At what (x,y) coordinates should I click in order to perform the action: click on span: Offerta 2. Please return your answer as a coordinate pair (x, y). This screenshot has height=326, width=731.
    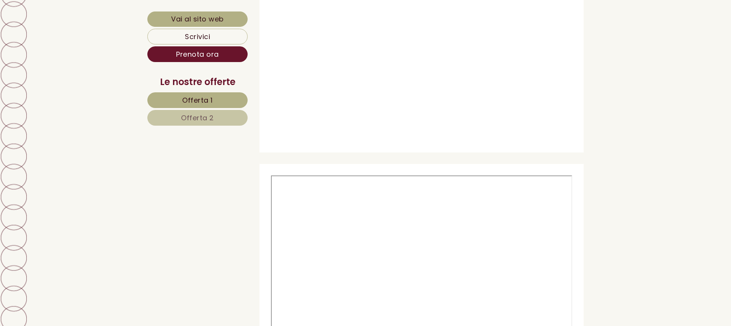
    Looking at the image, I should click on (198, 118).